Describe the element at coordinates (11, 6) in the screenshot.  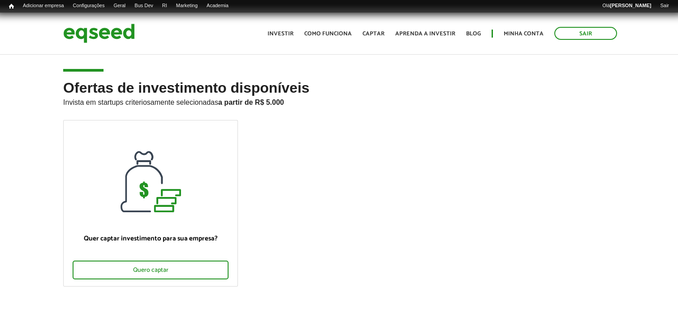
I see `span: Início` at that location.